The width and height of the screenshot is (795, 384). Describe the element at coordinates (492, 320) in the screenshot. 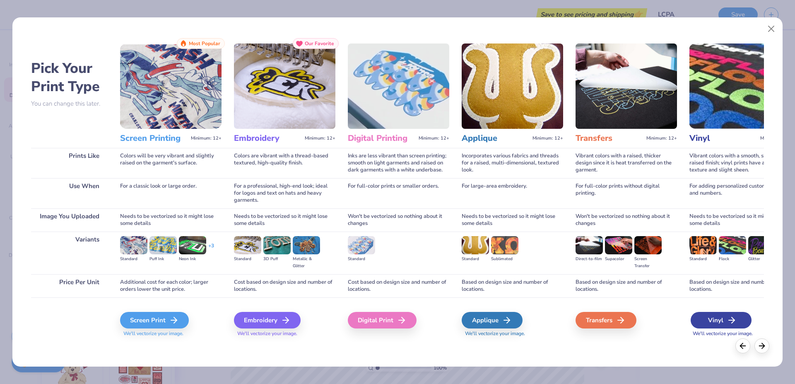

I see `div: Applique` at that location.